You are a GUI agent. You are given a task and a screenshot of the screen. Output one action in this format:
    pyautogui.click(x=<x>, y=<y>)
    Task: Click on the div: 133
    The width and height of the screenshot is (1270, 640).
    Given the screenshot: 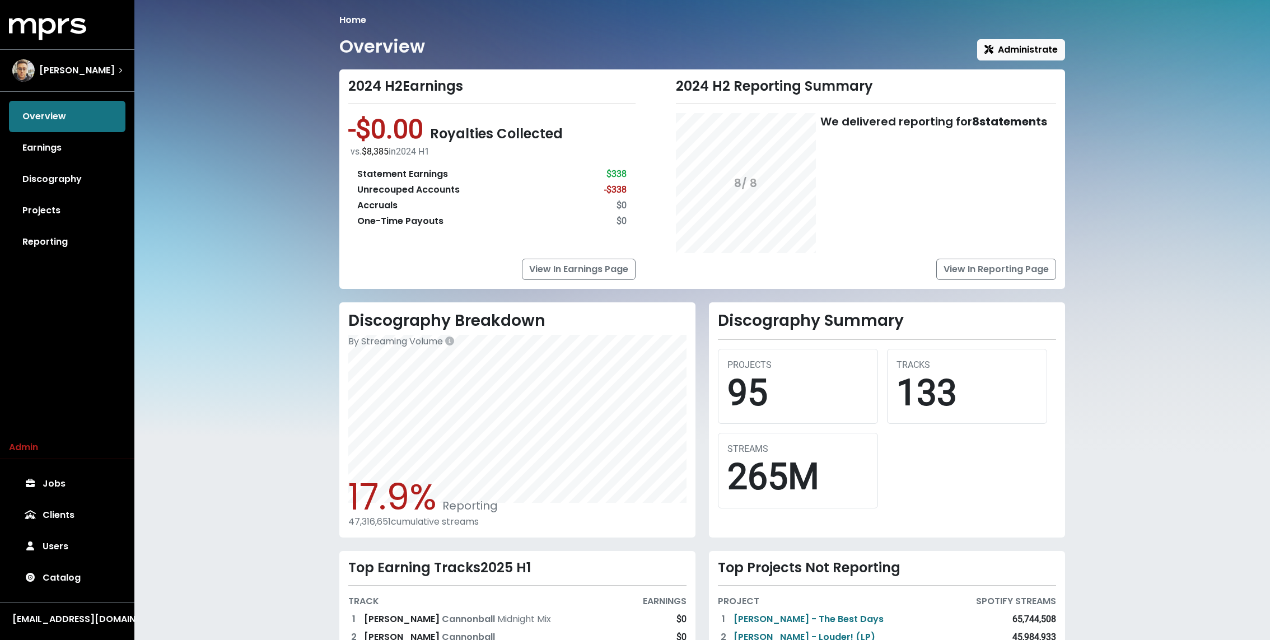 What is the action you would take?
    pyautogui.click(x=967, y=393)
    